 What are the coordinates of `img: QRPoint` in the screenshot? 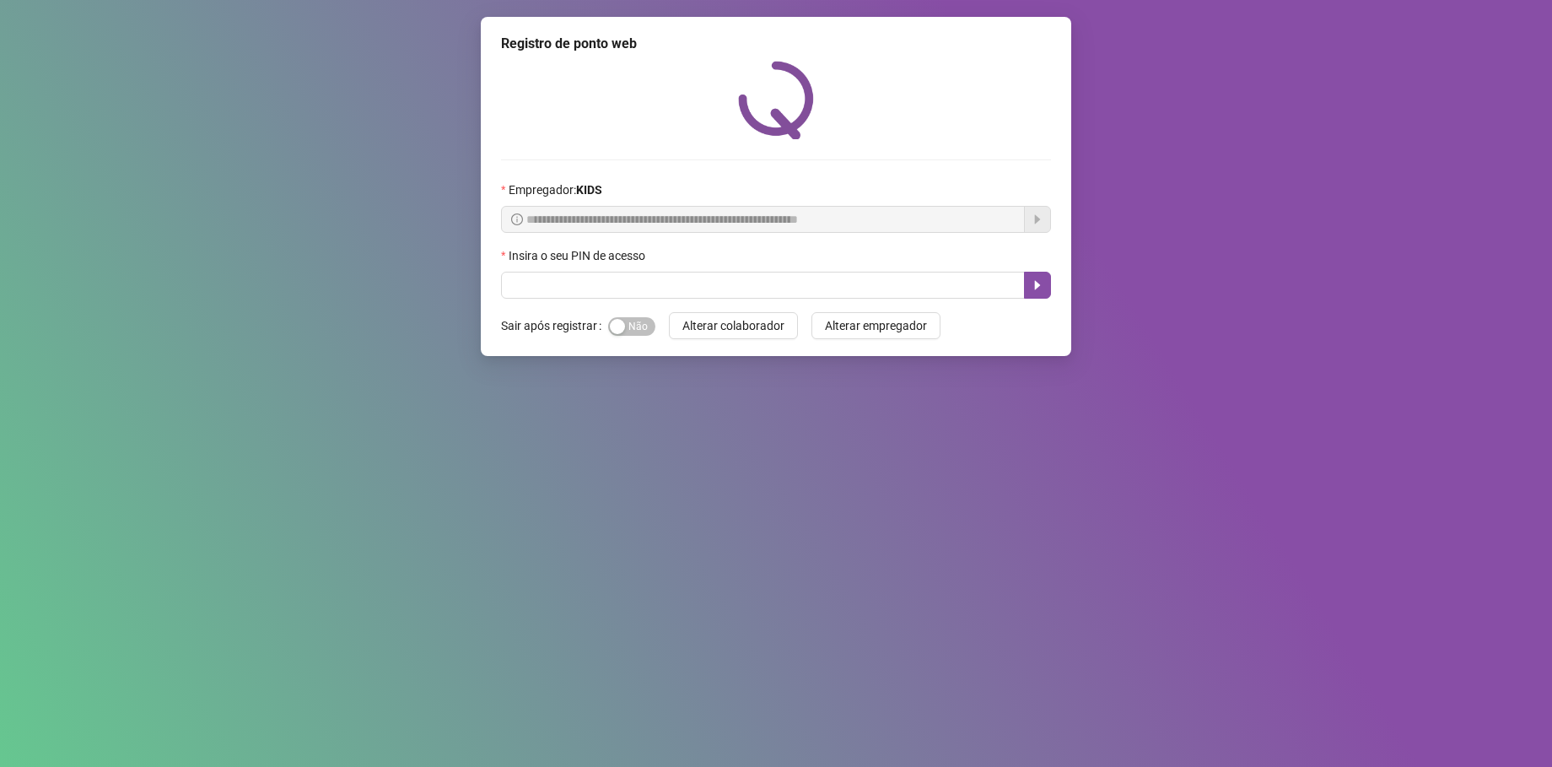 It's located at (776, 100).